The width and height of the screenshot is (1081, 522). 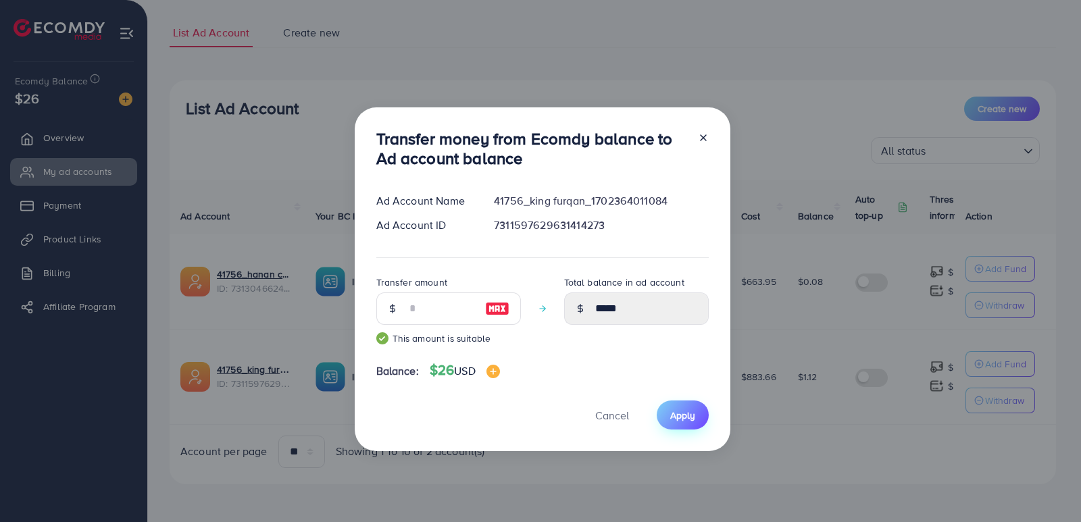 I want to click on div: Ad Account Name, so click(x=424, y=201).